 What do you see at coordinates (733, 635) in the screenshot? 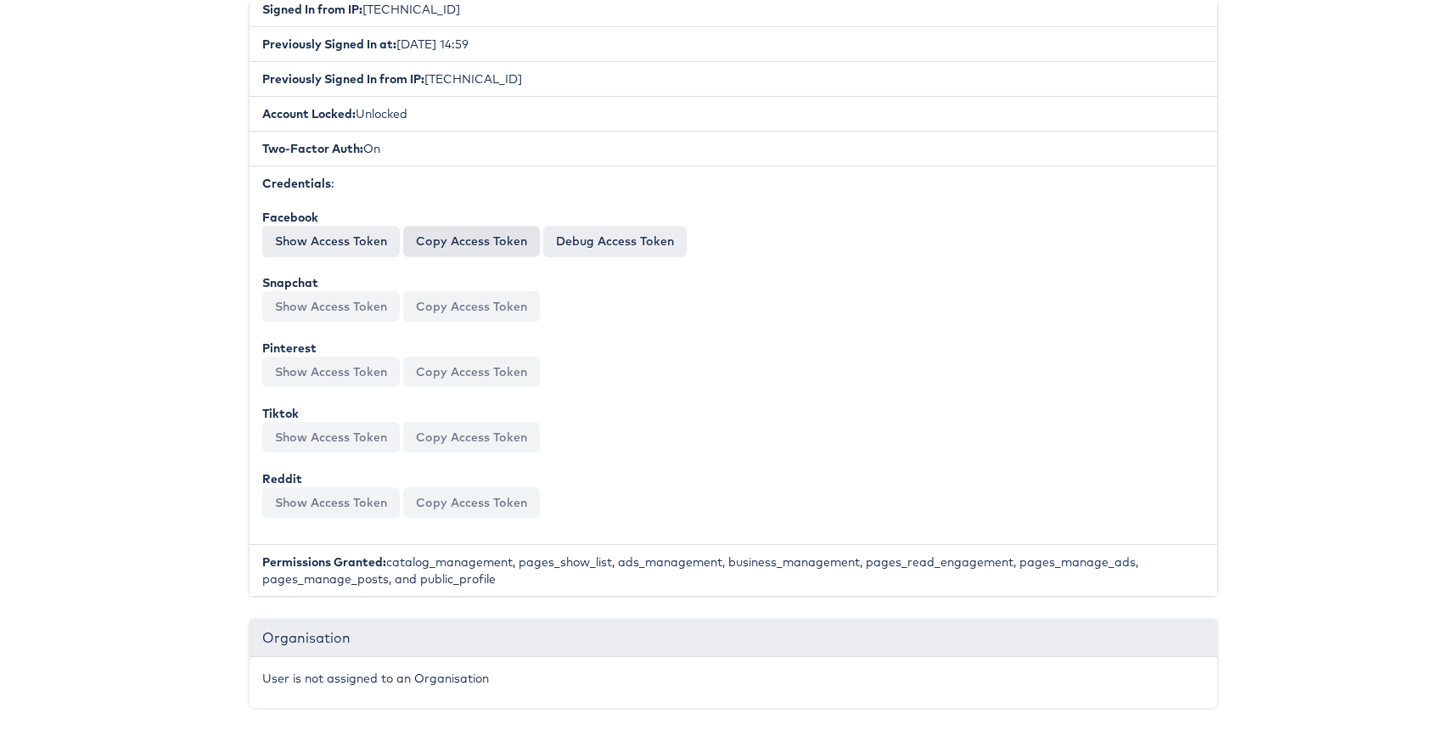
I see `div: Organisation` at bounding box center [733, 635].